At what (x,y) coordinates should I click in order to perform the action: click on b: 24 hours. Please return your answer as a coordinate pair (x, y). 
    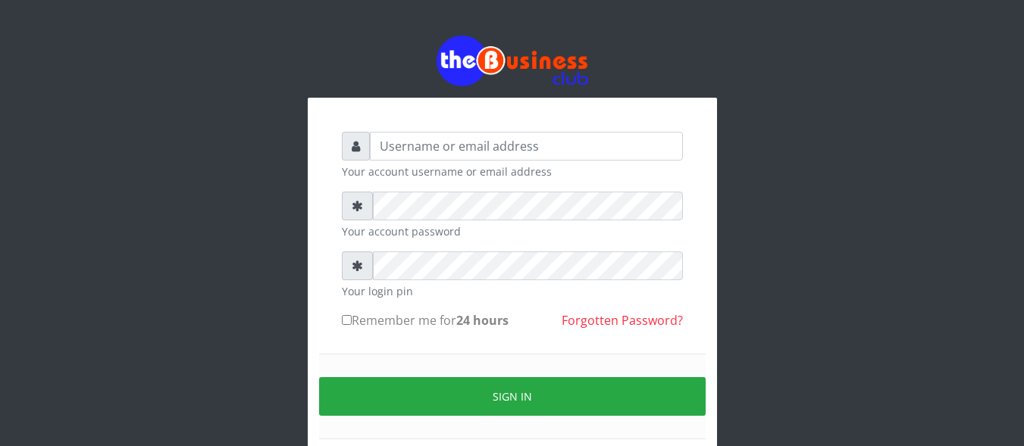
    Looking at the image, I should click on (482, 320).